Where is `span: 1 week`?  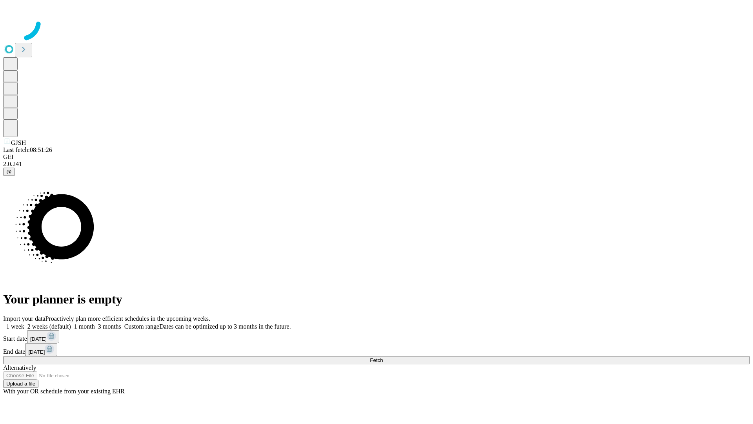
span: 1 week is located at coordinates (15, 326).